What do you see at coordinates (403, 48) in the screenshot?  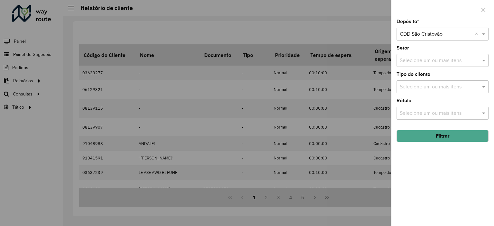 I see `label: Setor` at bounding box center [403, 48].